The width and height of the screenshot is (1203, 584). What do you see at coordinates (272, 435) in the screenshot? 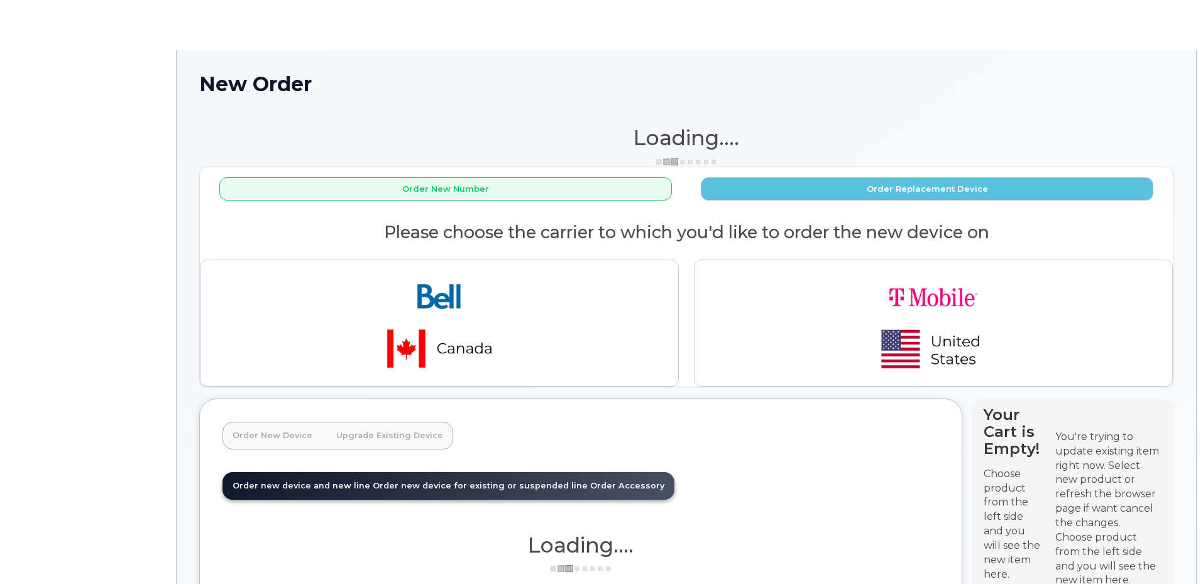
I see `a: Order New Device` at bounding box center [272, 435].